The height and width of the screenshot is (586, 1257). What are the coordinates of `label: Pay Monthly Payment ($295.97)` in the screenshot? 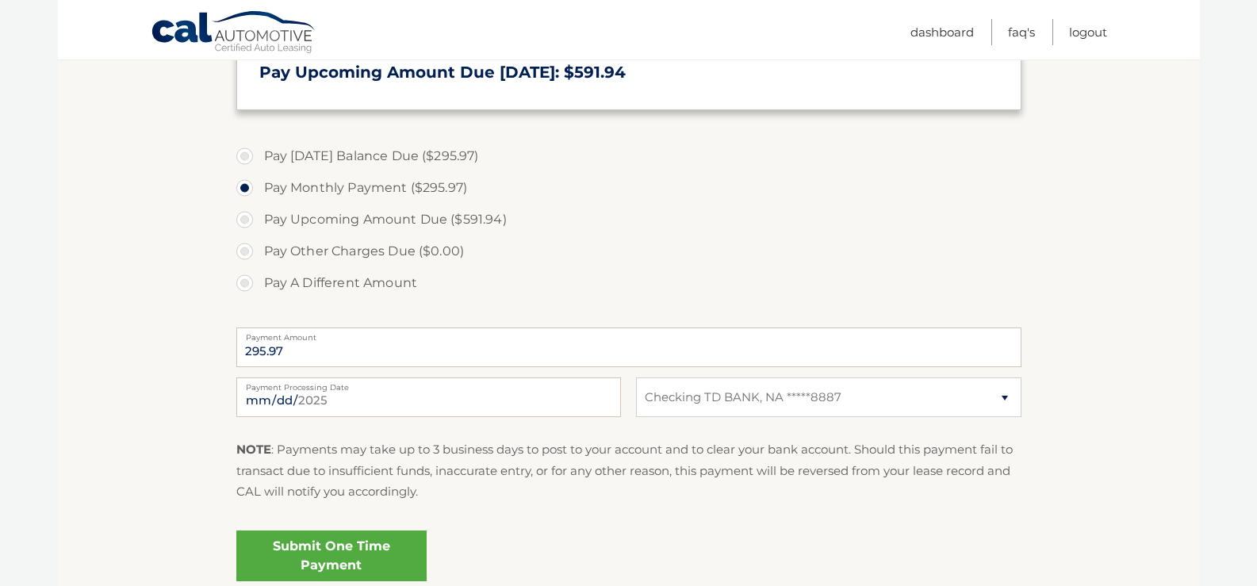 It's located at (629, 188).